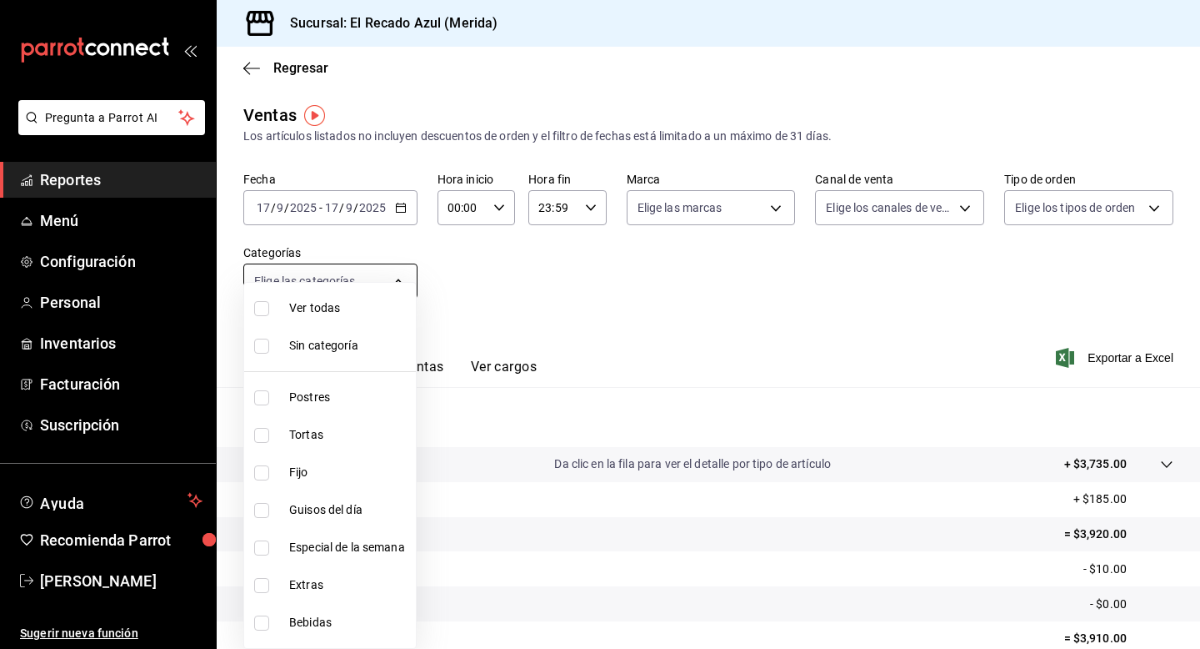  Describe the element at coordinates (349, 308) in the screenshot. I see `span: Ver todas` at that location.